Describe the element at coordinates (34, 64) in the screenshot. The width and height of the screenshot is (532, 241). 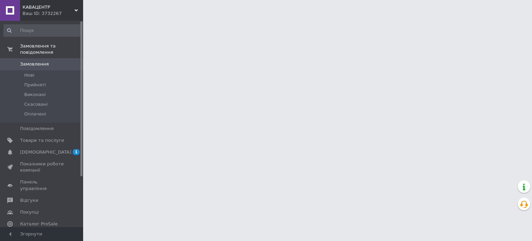
I see `span: Замовлення` at that location.